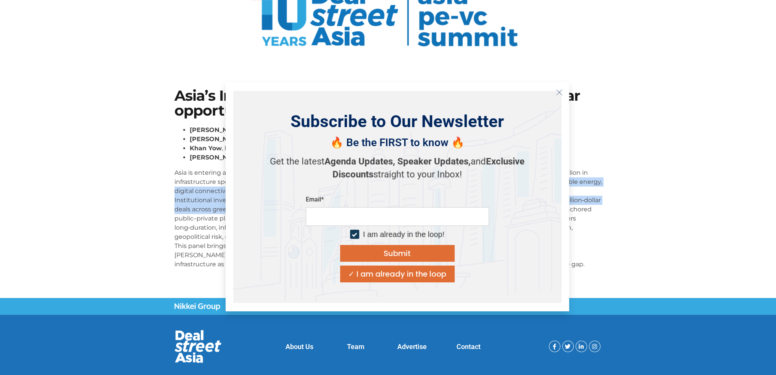 Image resolution: width=776 pixels, height=375 pixels. What do you see at coordinates (396, 148) in the screenshot?
I see `li: , Managing Director,` at bounding box center [396, 148].